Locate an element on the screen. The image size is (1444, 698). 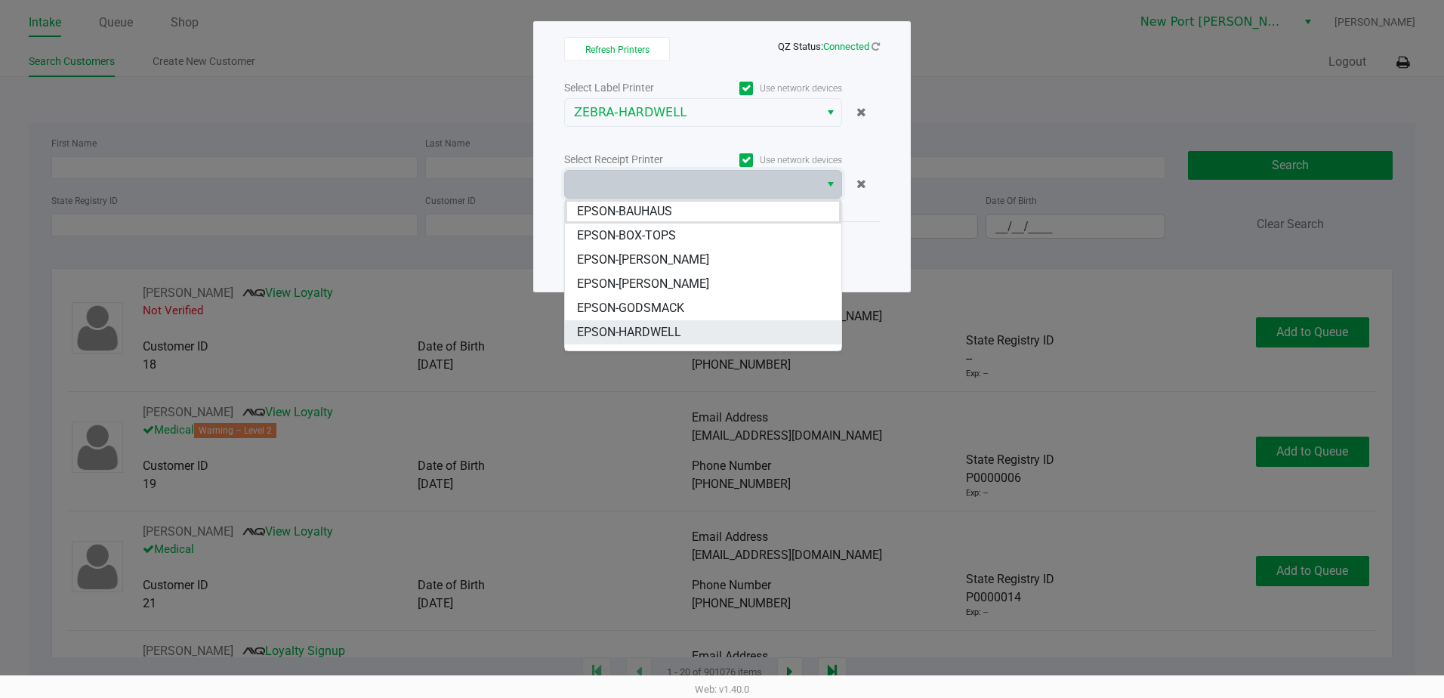
span: Web: v1.40.0 is located at coordinates (722, 689).